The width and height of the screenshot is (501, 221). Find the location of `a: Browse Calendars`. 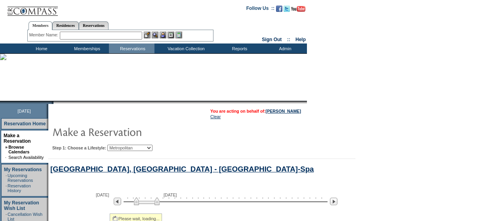

a: Browse Calendars is located at coordinates (19, 150).